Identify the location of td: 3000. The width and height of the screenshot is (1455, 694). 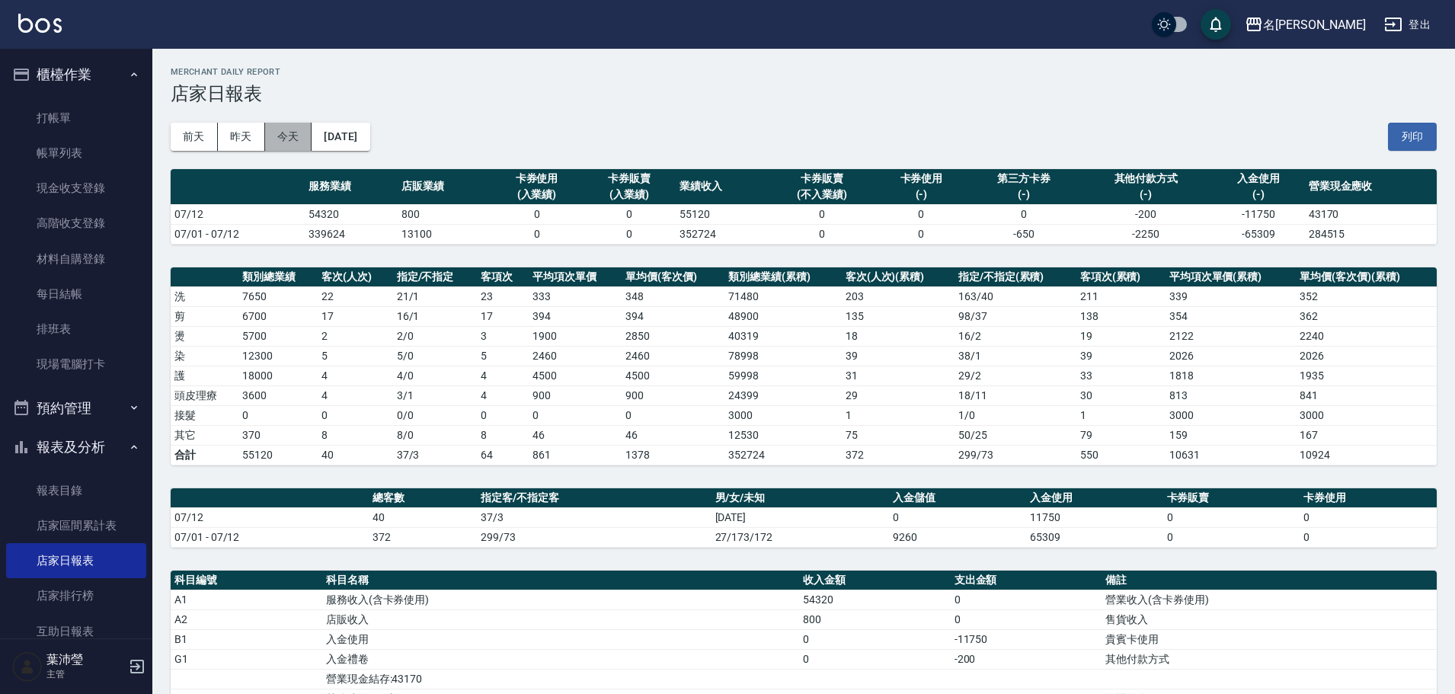
(1366, 415).